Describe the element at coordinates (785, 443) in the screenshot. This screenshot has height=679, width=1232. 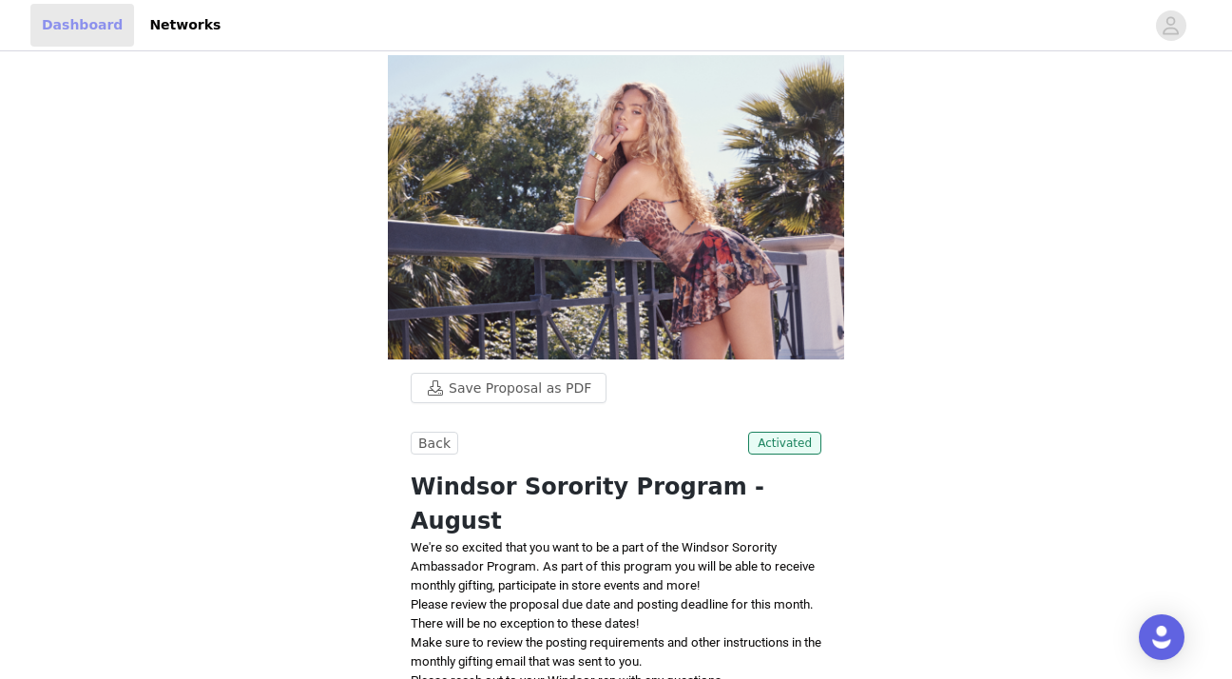
I see `span: Activated` at that location.